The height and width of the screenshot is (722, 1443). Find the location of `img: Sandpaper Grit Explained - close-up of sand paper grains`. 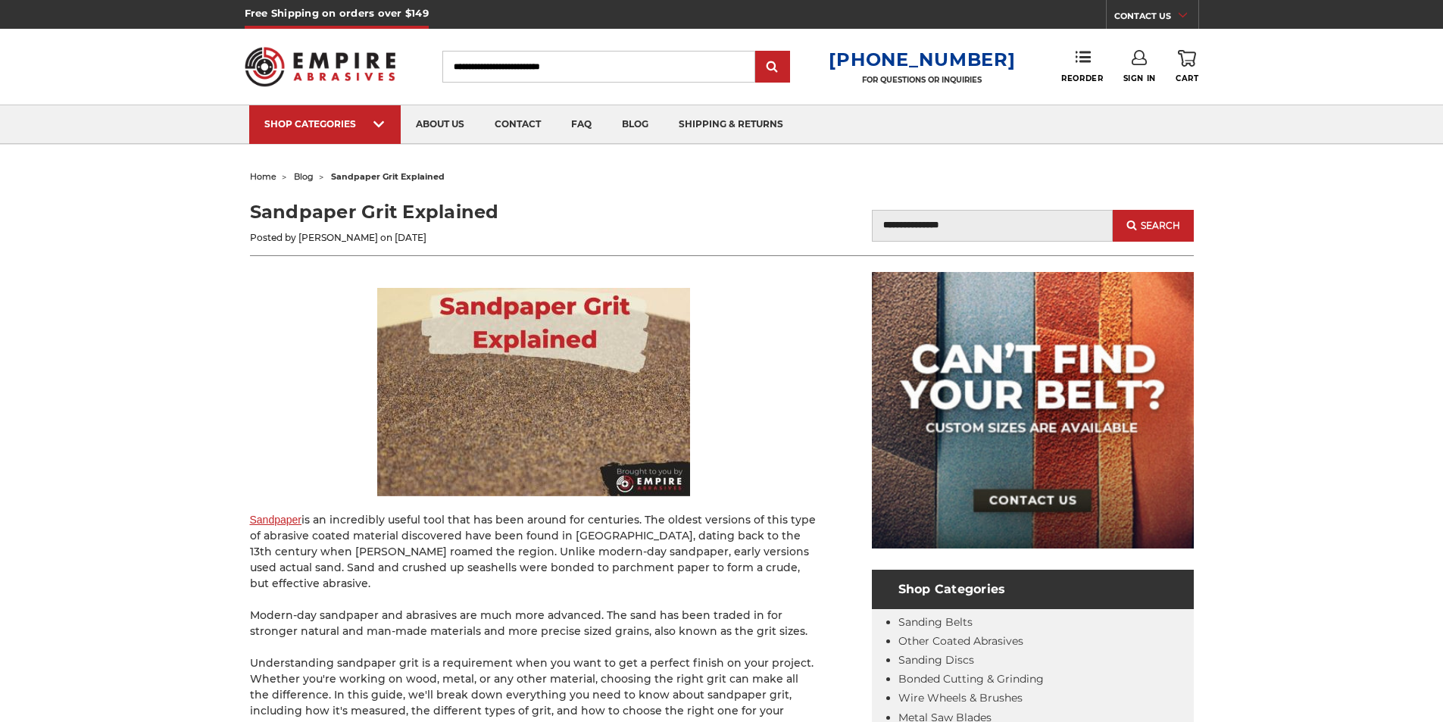

img: Sandpaper Grit Explained - close-up of sand paper grains is located at coordinates (533, 392).